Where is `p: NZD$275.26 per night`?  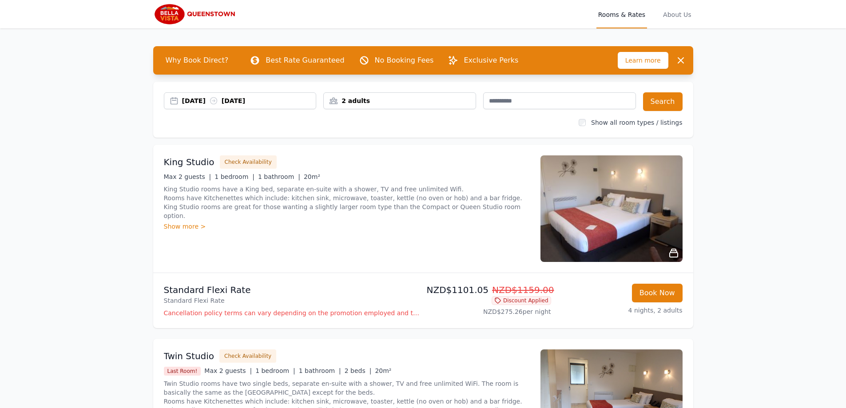 p: NZD$275.26 per night is located at coordinates (489, 312).